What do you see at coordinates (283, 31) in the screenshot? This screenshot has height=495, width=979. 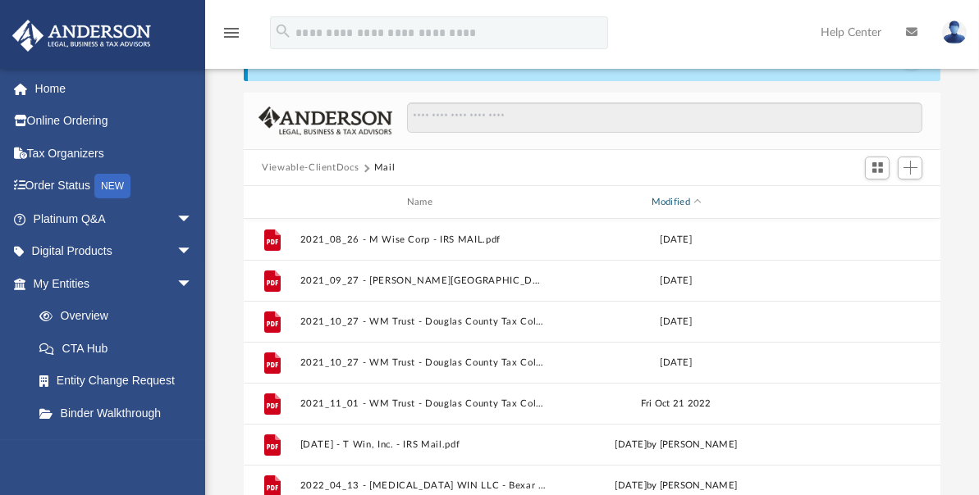 I see `i: search` at bounding box center [283, 31].